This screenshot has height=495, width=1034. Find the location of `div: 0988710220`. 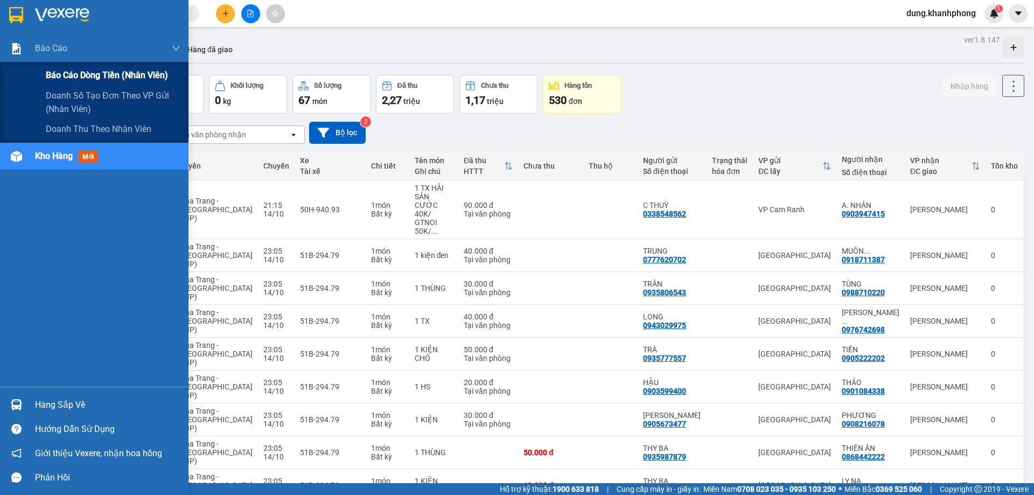

div: 0988710220 is located at coordinates (863, 292).